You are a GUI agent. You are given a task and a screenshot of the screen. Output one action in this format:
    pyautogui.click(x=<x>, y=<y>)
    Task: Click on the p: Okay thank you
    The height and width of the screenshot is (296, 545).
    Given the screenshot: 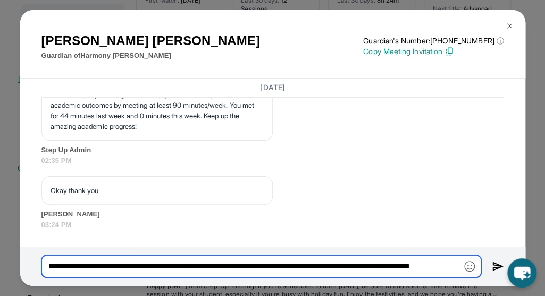 What is the action you would take?
    pyautogui.click(x=157, y=191)
    